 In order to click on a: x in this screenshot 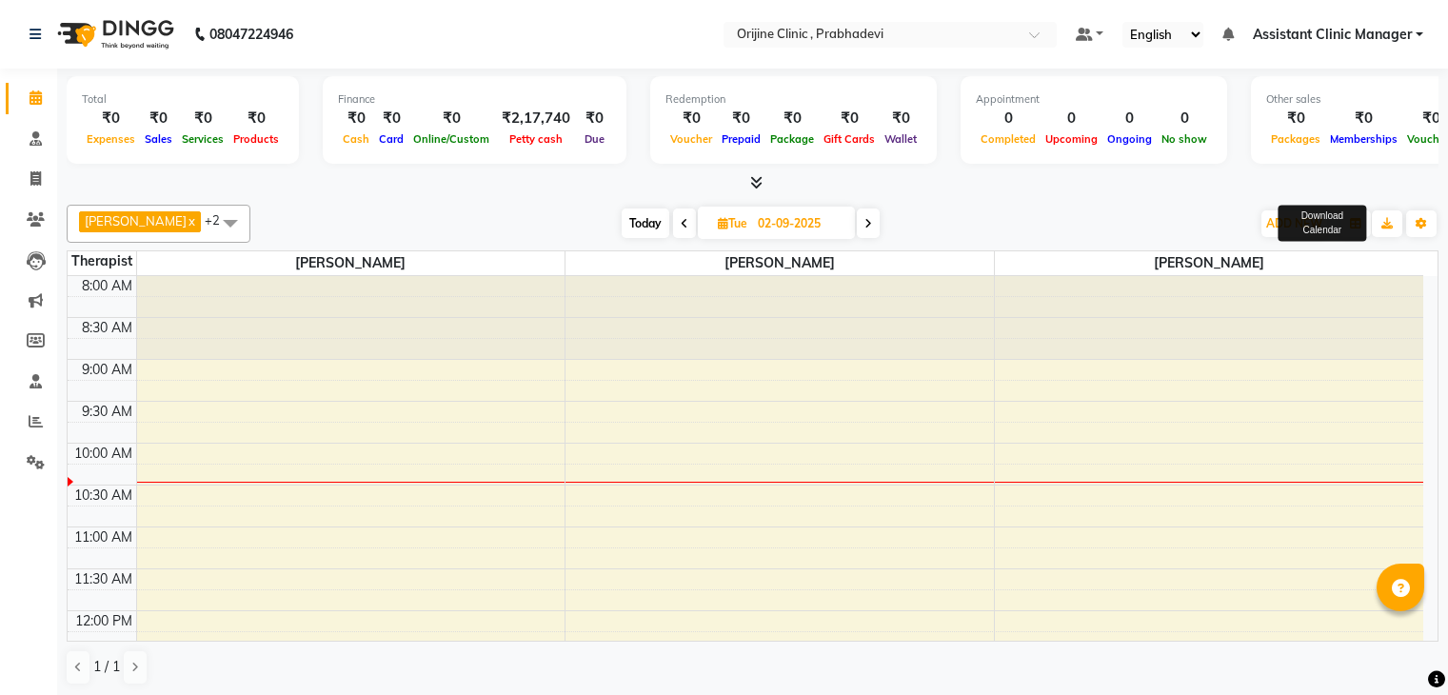, I will do `click(190, 221)`.